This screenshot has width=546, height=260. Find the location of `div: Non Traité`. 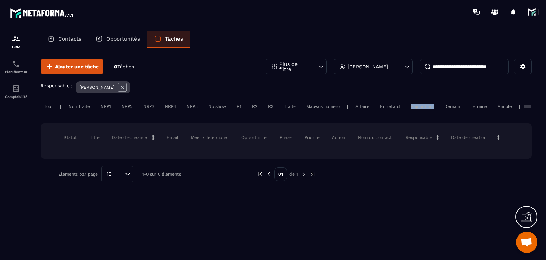

div: Non Traité is located at coordinates (79, 106).